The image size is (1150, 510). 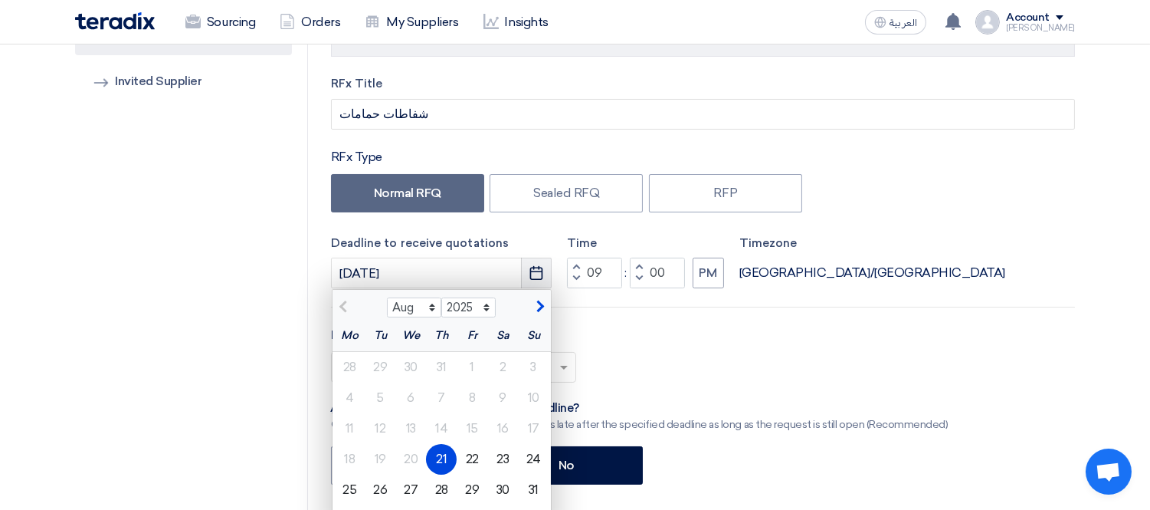 I want to click on div: 26, so click(x=380, y=490).